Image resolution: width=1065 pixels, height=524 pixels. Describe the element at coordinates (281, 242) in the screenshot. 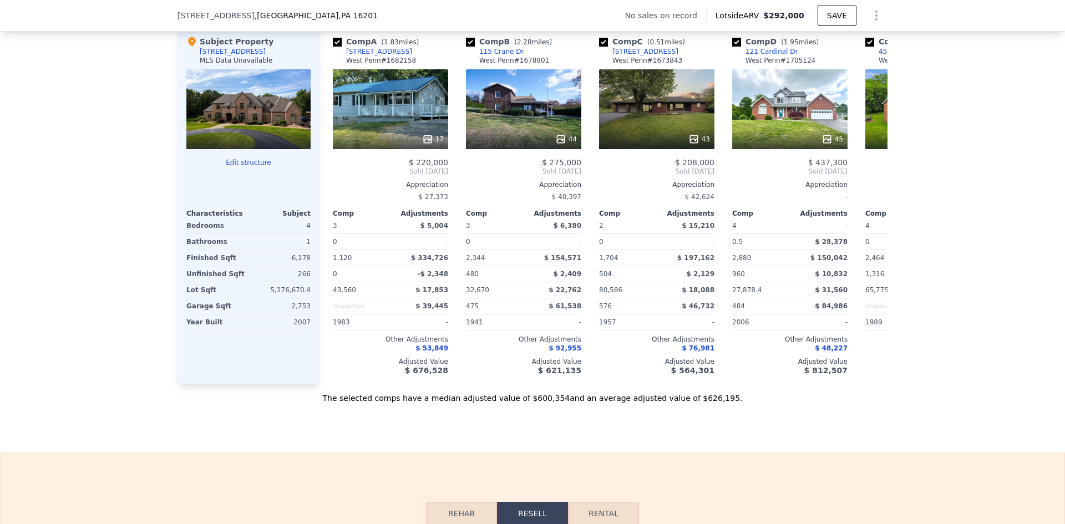

I see `div: 1` at that location.